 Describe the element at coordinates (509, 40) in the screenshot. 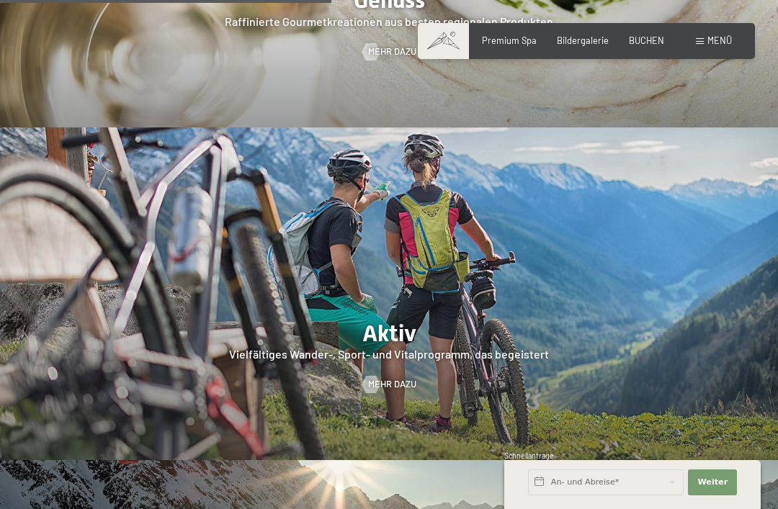

I see `a: Premium Spa` at that location.